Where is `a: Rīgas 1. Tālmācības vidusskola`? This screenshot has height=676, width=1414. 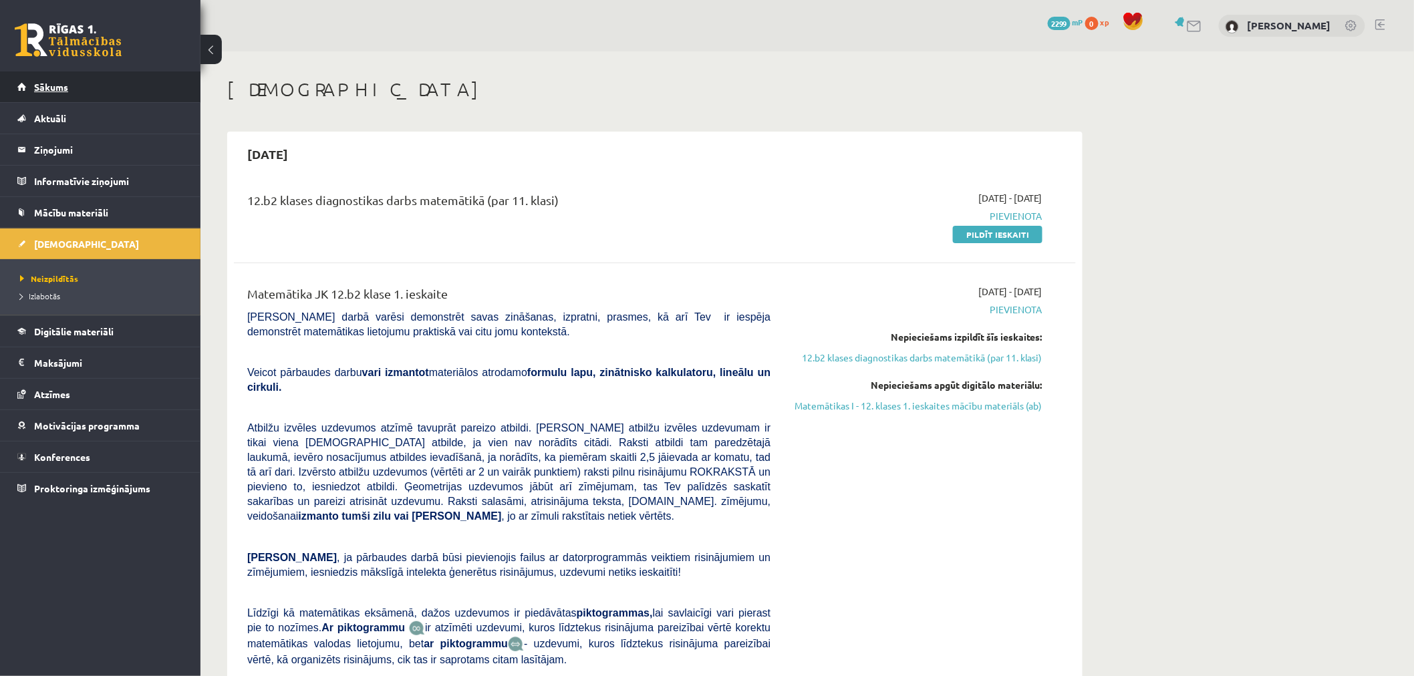
a: Rīgas 1. Tālmācības vidusskola is located at coordinates (68, 40).